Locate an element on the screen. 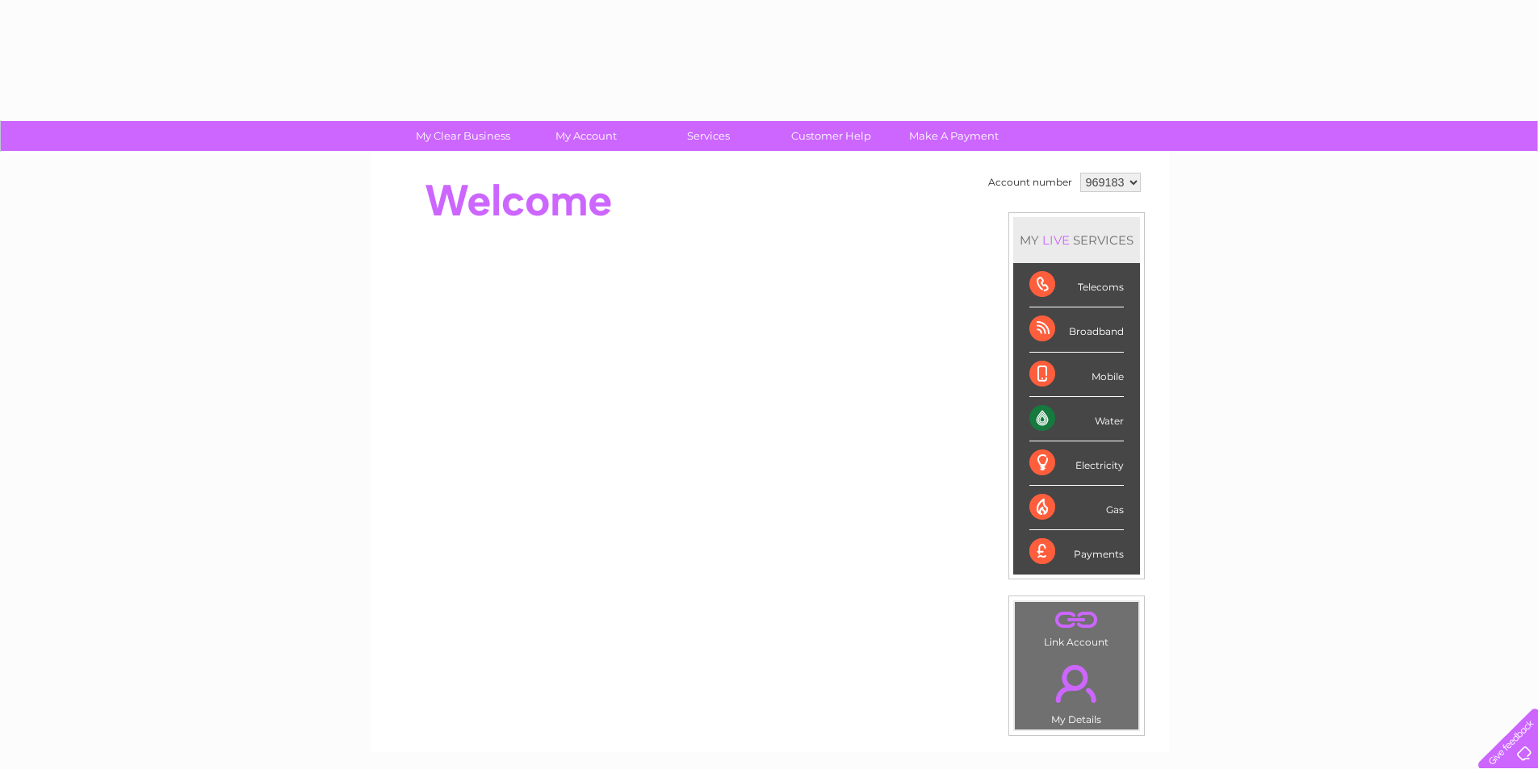 The width and height of the screenshot is (1538, 769). td: Account number is located at coordinates (1030, 182).